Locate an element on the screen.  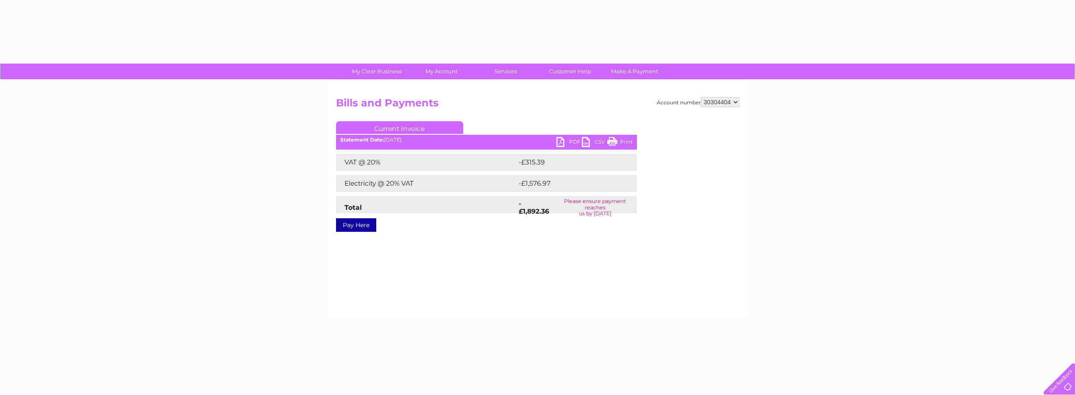
a: Make A Payment is located at coordinates (634, 71).